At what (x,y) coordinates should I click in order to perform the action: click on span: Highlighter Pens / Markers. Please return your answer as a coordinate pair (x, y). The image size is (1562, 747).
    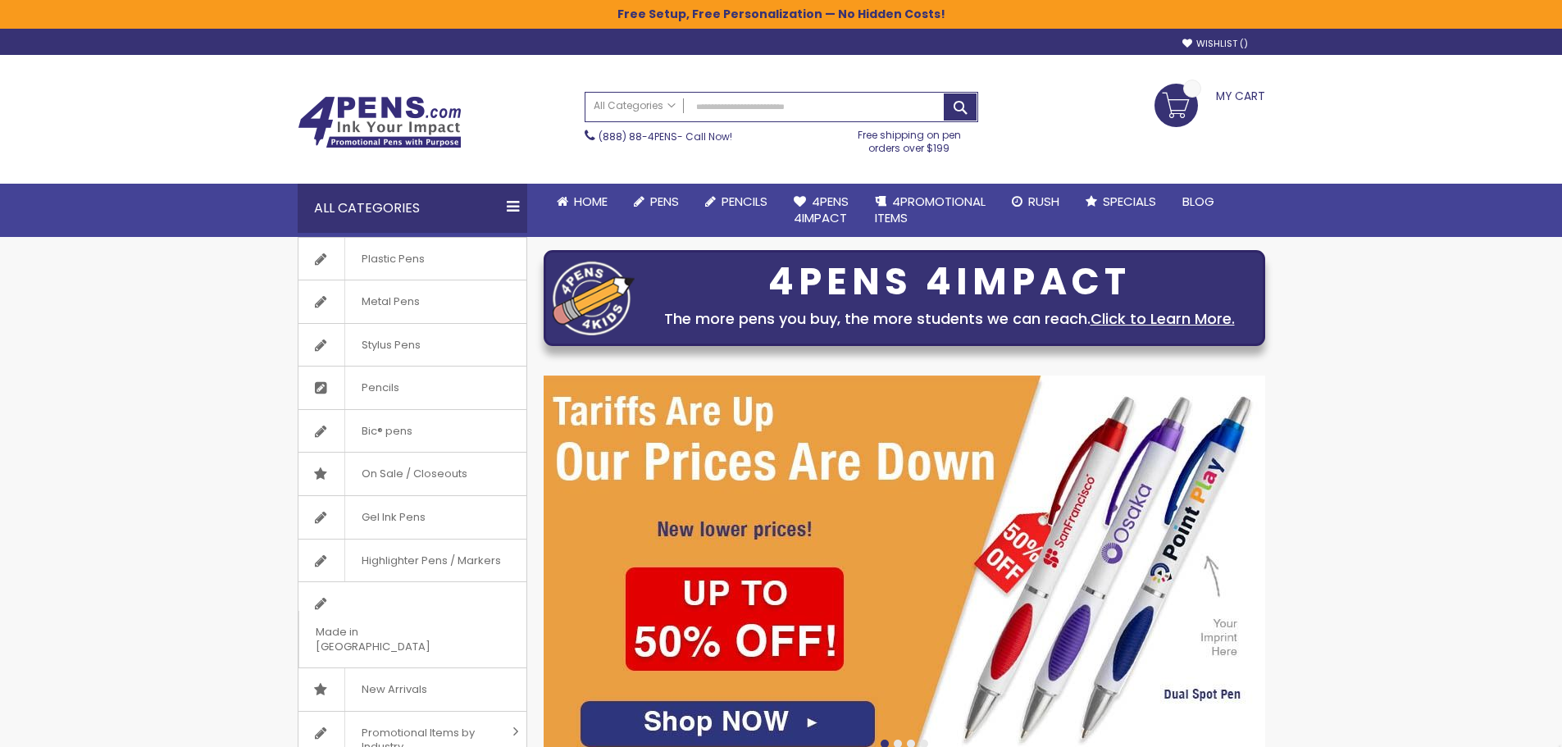
    Looking at the image, I should click on (430, 561).